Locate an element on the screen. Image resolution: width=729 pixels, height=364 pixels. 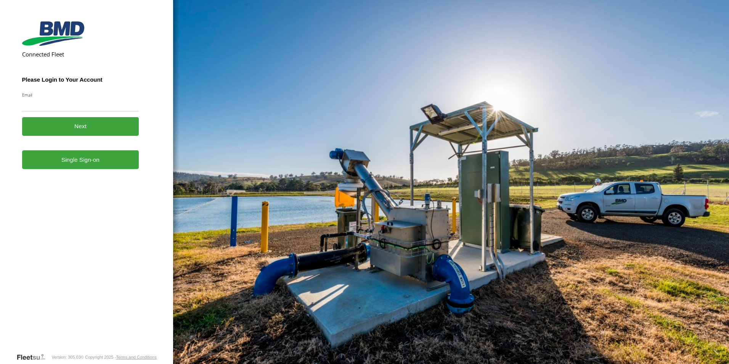
h3: Please Login to Your Account is located at coordinates (80, 79).